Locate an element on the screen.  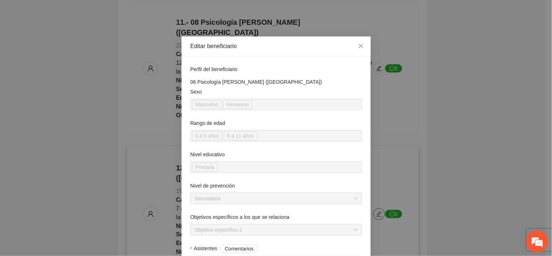
span: 0 a 5 años is located at coordinates (207, 136).